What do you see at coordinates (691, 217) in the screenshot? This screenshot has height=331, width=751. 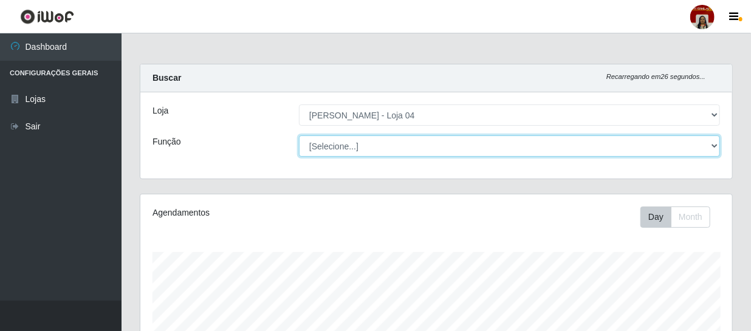 I see `button: Month` at bounding box center [691, 217].